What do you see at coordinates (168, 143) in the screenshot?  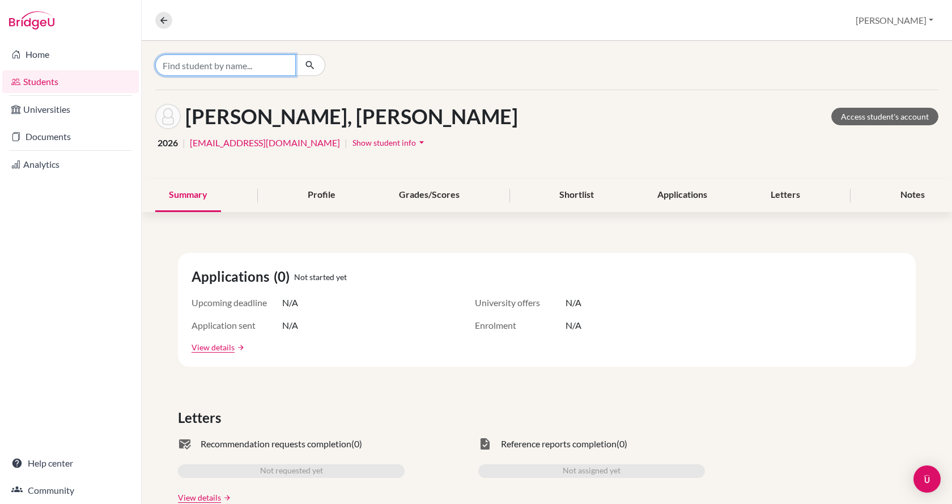 I see `span: 2026` at bounding box center [168, 143].